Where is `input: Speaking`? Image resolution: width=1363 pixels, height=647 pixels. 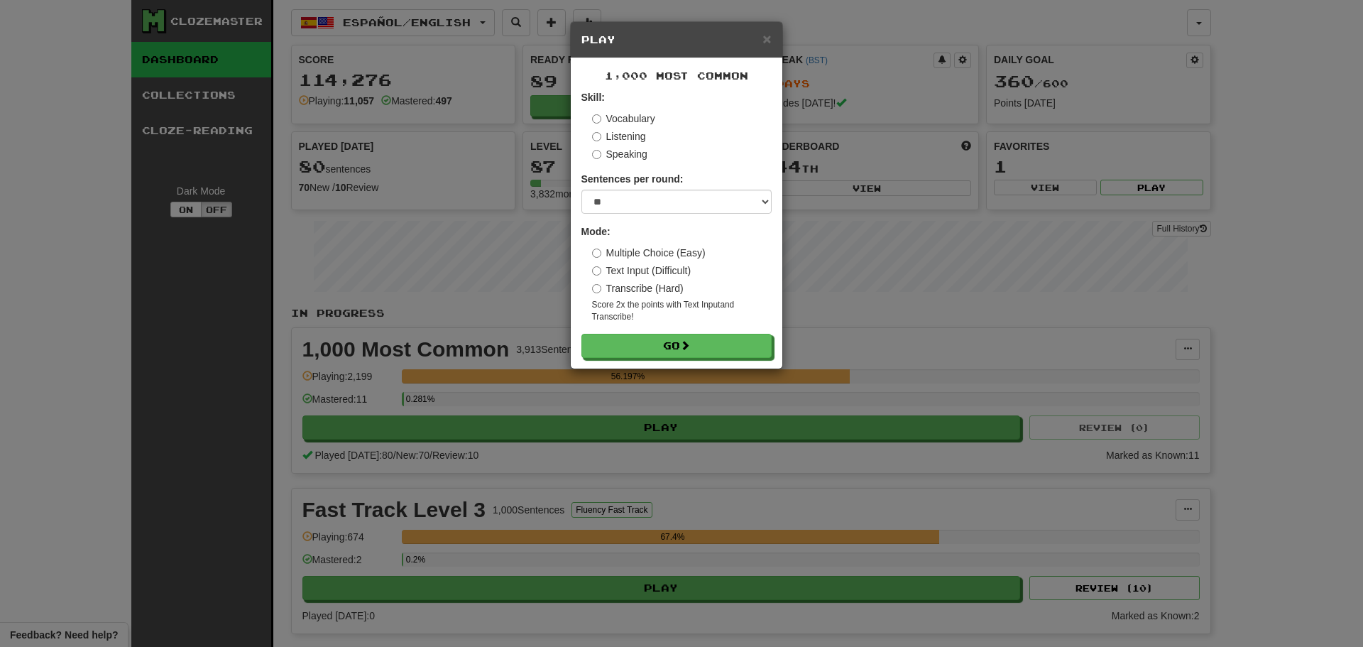 input: Speaking is located at coordinates (596, 154).